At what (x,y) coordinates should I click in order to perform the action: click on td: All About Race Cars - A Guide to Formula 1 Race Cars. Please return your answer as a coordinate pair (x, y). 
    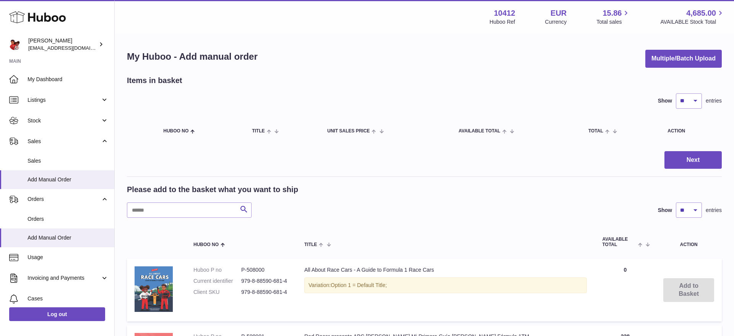
    Looking at the image, I should click on (445, 290).